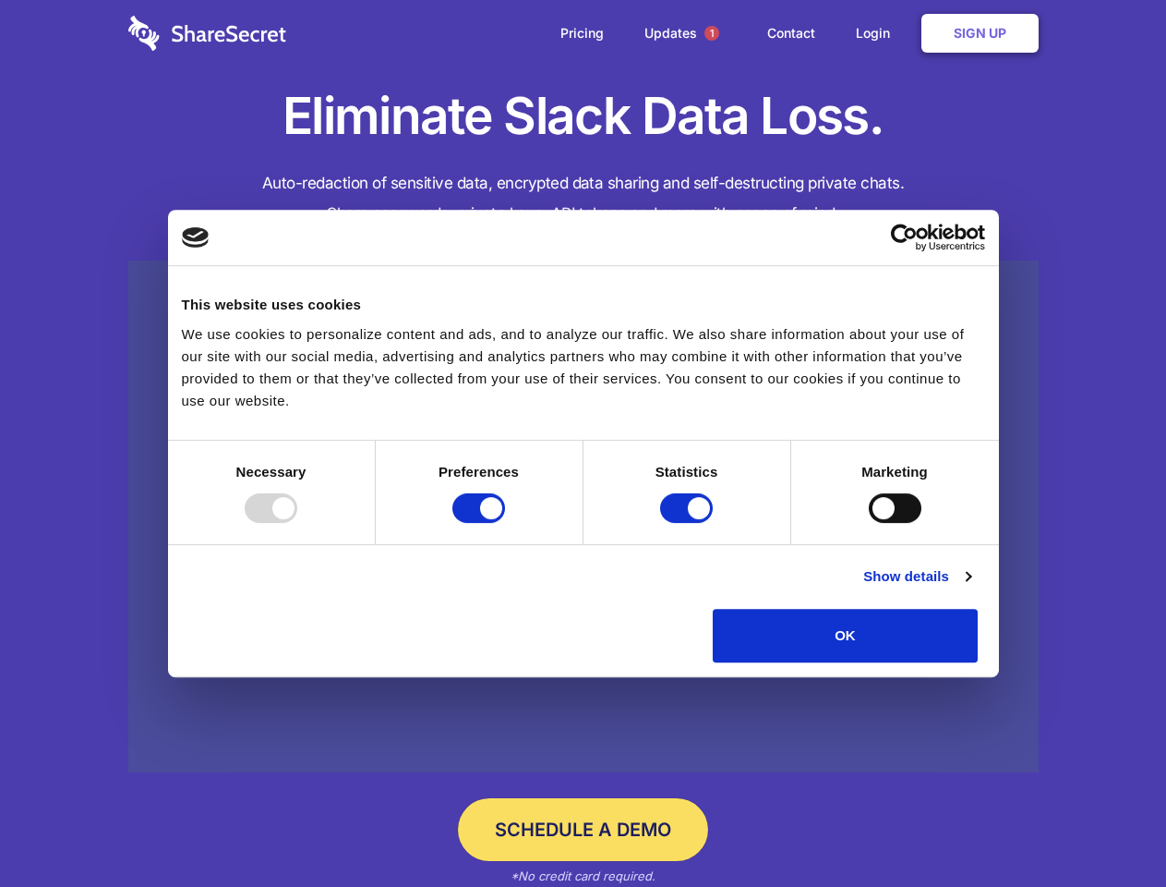 This screenshot has height=887, width=1166. What do you see at coordinates (583, 876) in the screenshot?
I see `em: *No credit card required.` at bounding box center [583, 876].